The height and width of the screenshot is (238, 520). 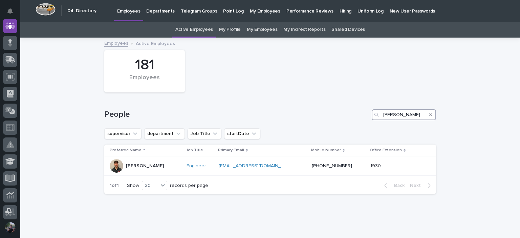 I want to click on div: Notifications, so click(x=13, y=14).